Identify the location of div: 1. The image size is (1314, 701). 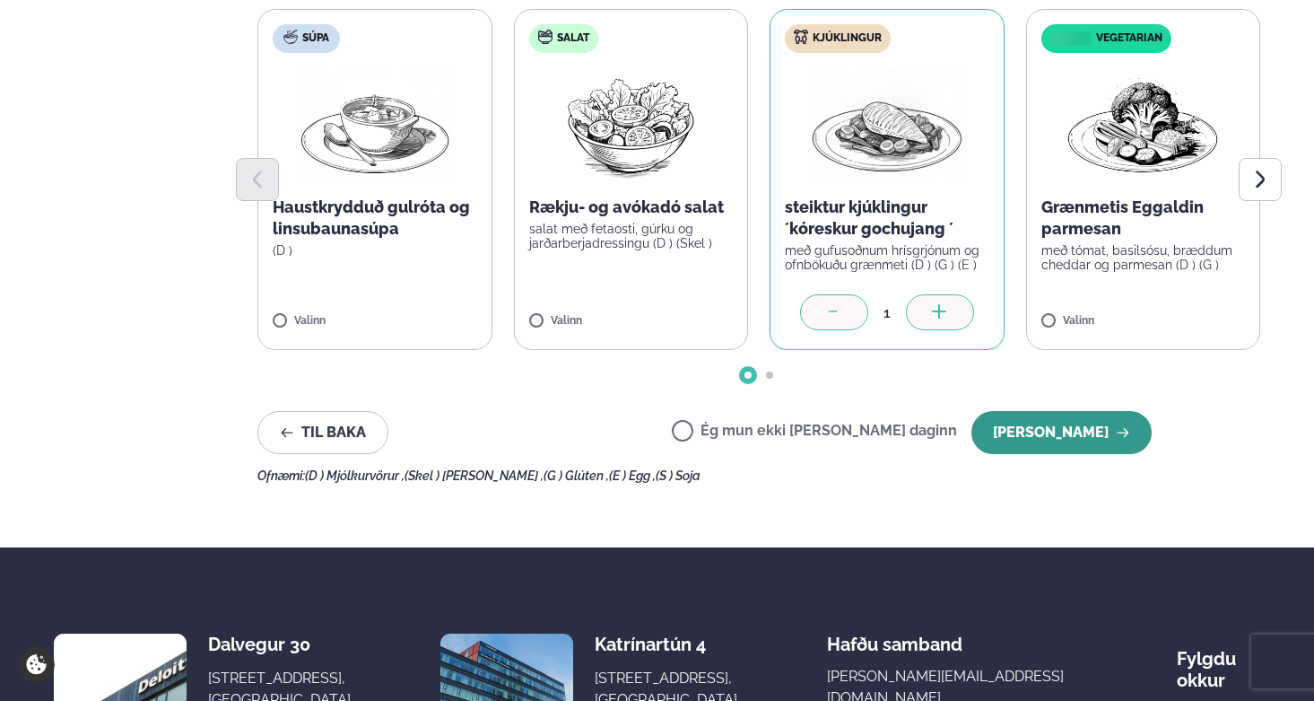
(887, 312).